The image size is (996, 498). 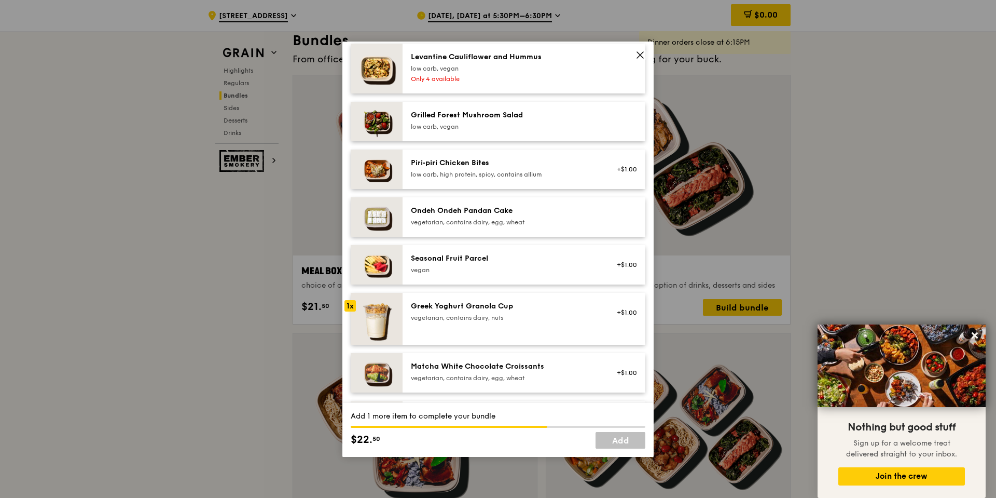 I want to click on img: daily_normal_Levantine_Cauliflower_and_Hummus__Horizontal_.jpg, so click(x=377, y=68).